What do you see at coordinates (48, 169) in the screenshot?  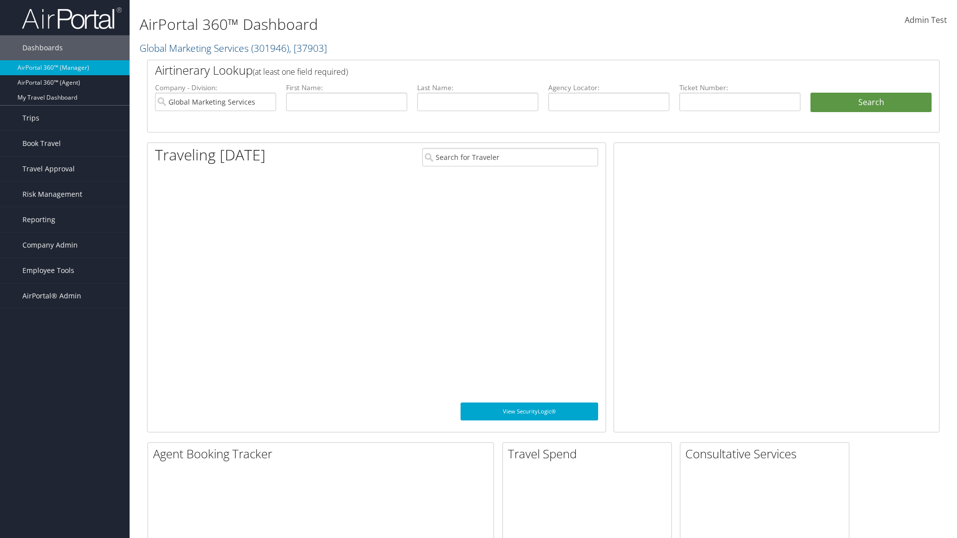 I see `span: Travel Approval` at bounding box center [48, 169].